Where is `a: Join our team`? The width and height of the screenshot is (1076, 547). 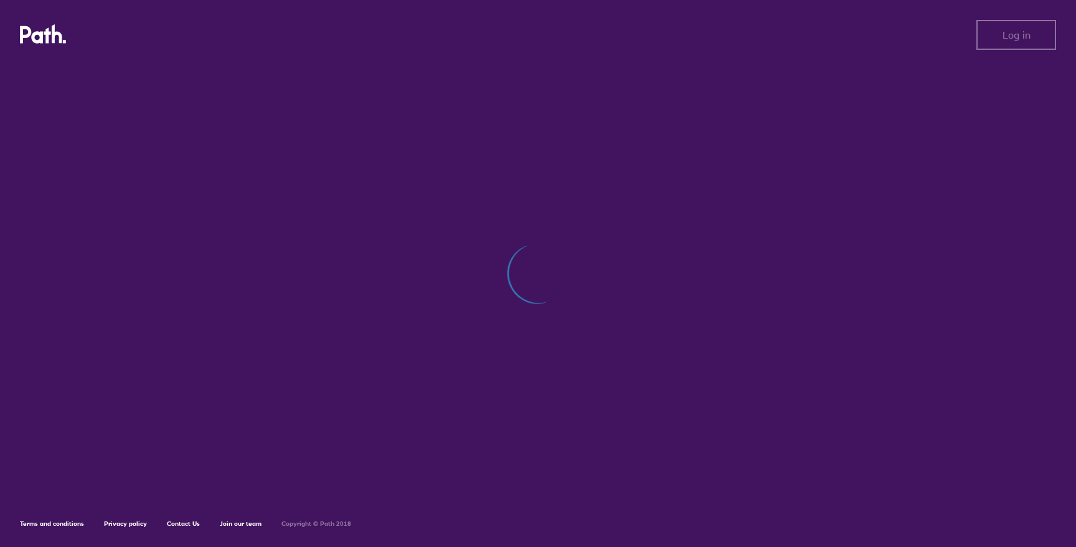 a: Join our team is located at coordinates (240, 523).